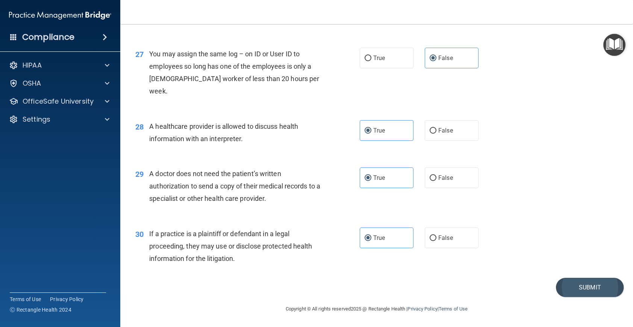  What do you see at coordinates (139, 174) in the screenshot?
I see `span: 29` at bounding box center [139, 174].